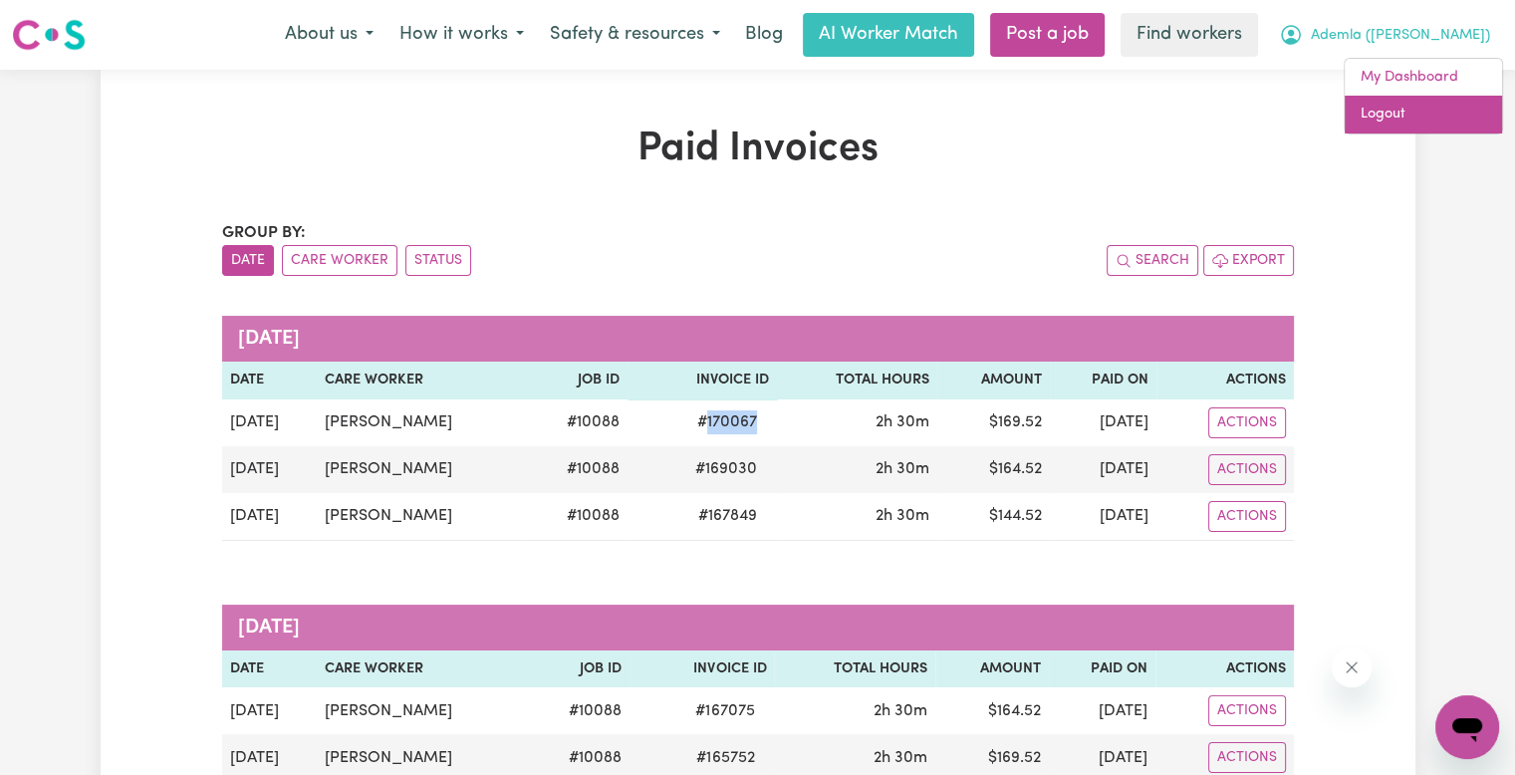 The height and width of the screenshot is (775, 1515). What do you see at coordinates (993, 422) in the screenshot?
I see `td: $ 169.52` at bounding box center [993, 422].